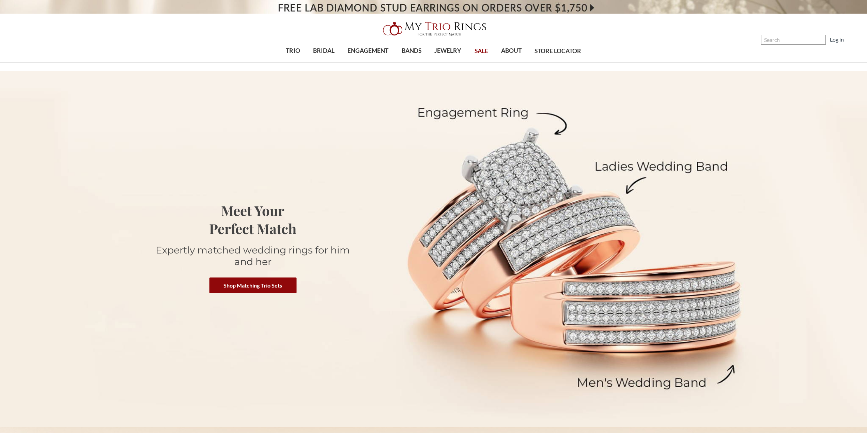 The image size is (867, 433). What do you see at coordinates (412, 51) in the screenshot?
I see `span: BANDS` at bounding box center [412, 51].